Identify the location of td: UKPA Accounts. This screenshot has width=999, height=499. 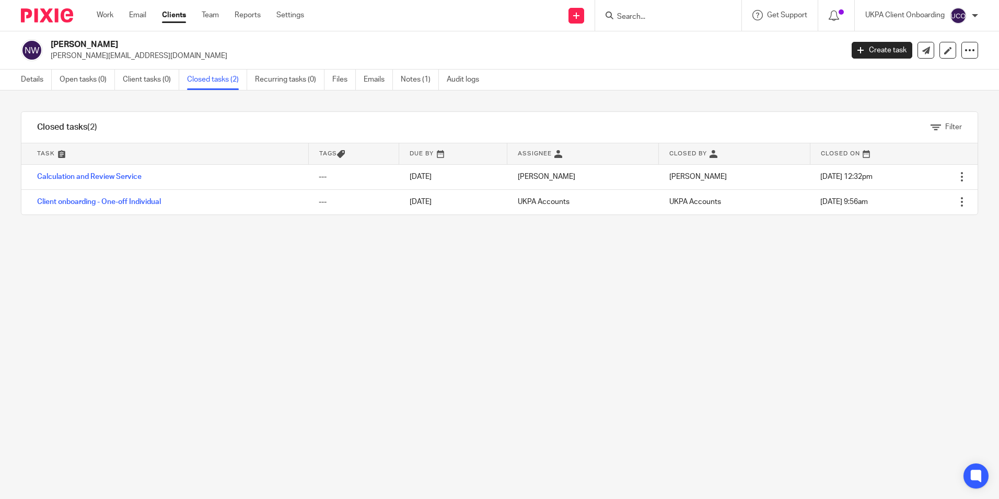
(583, 202).